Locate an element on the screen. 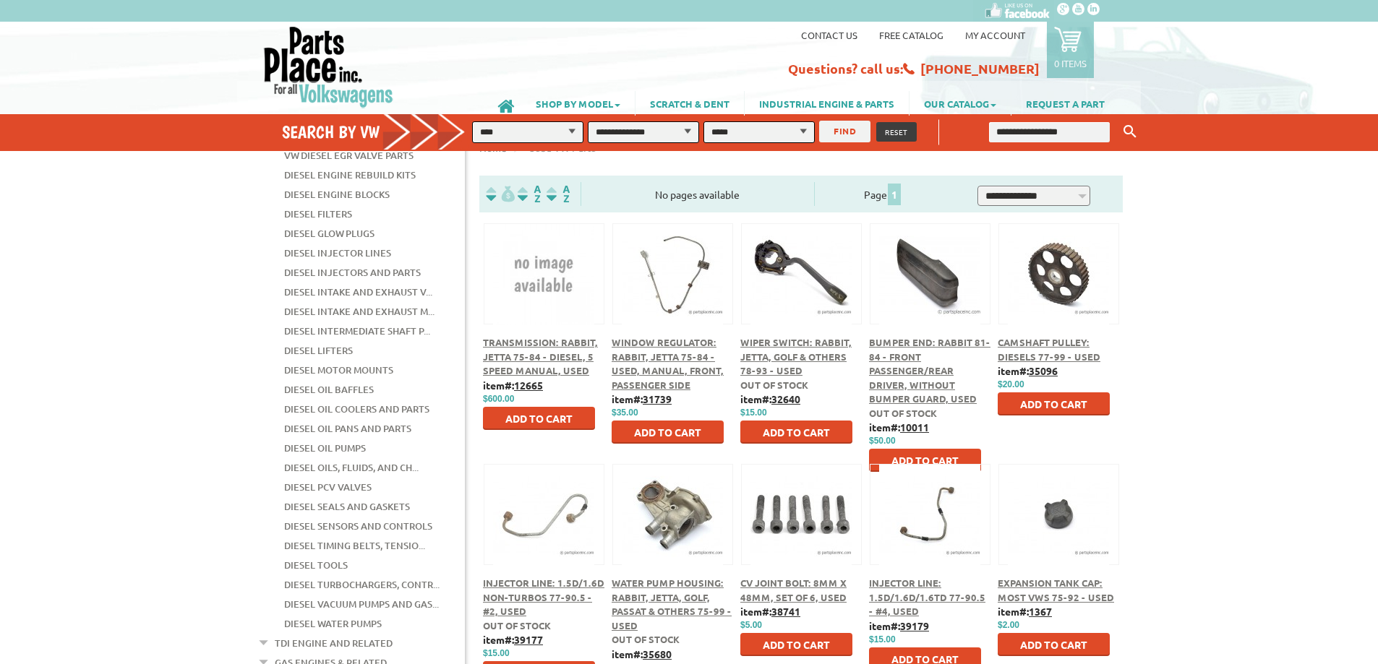 The width and height of the screenshot is (1378, 664). a: Diesel Timing Belts, Tensio... is located at coordinates (354, 546).